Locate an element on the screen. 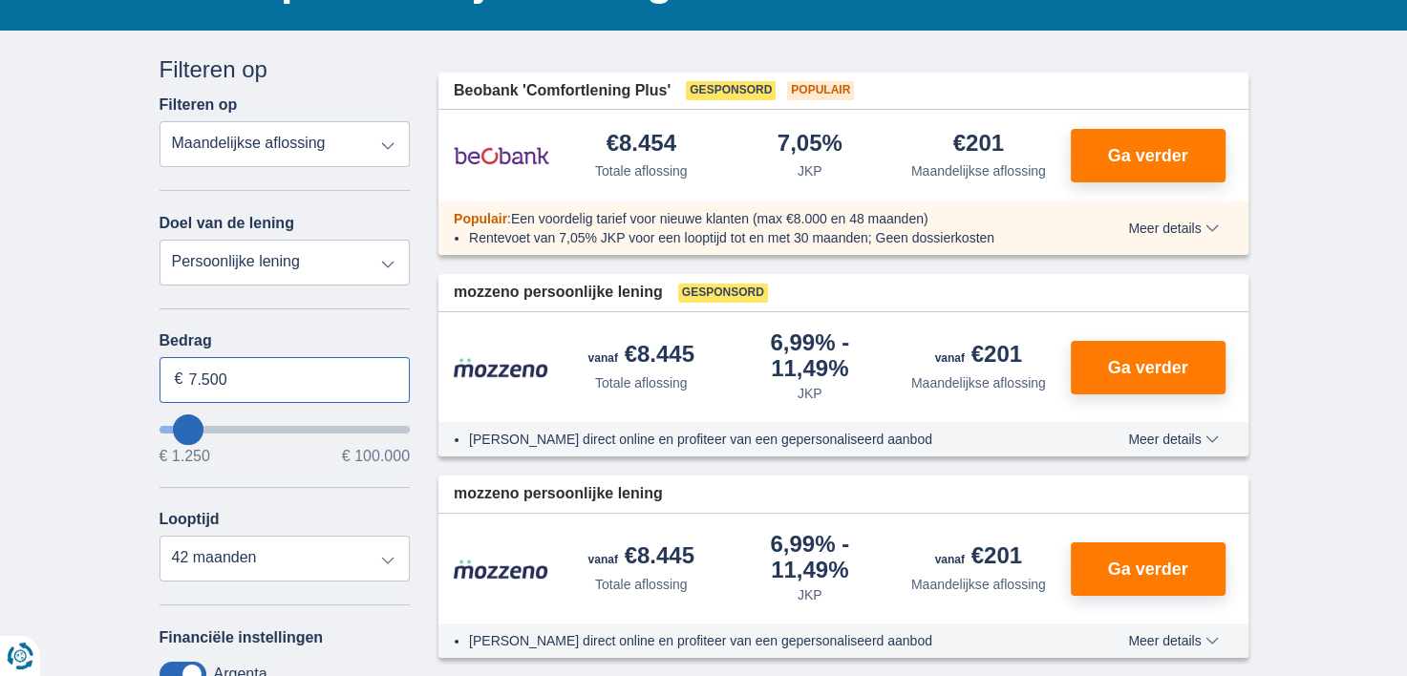 The width and height of the screenshot is (1407, 676). label: Bedrag is located at coordinates (285, 341).